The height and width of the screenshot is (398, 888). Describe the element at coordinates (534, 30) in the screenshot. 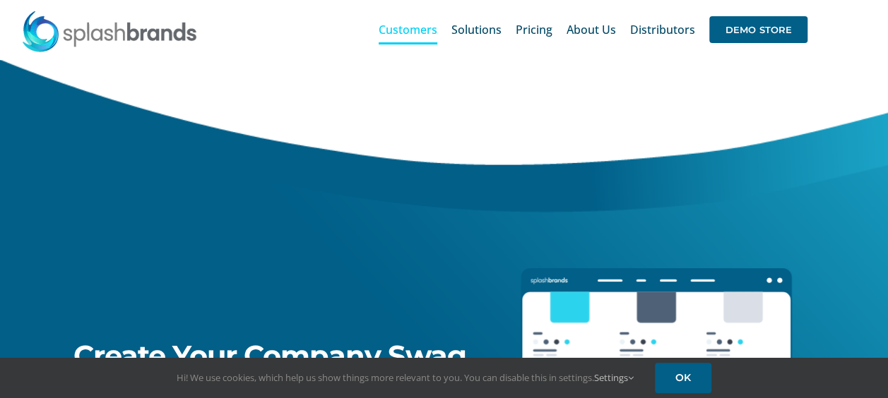

I see `span: Pricing` at that location.